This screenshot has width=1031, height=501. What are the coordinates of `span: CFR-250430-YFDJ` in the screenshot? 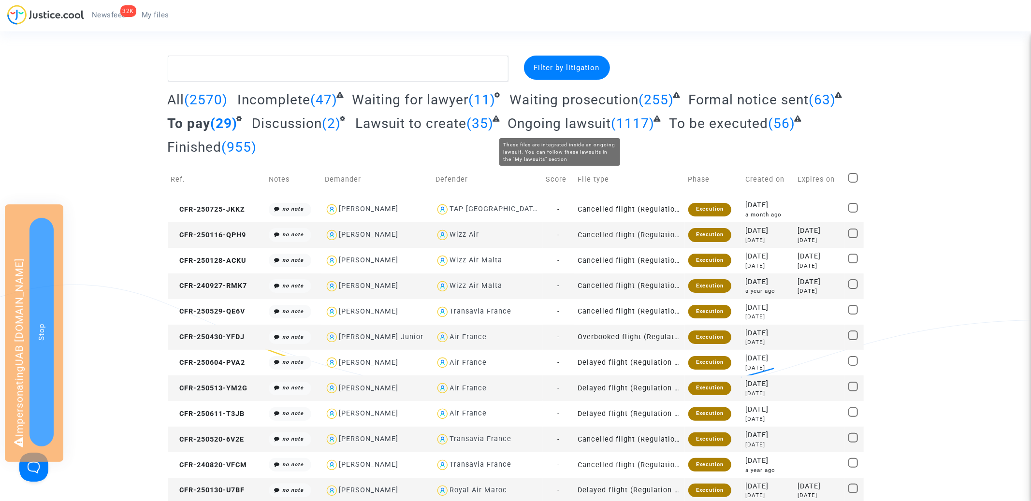 It's located at (208, 337).